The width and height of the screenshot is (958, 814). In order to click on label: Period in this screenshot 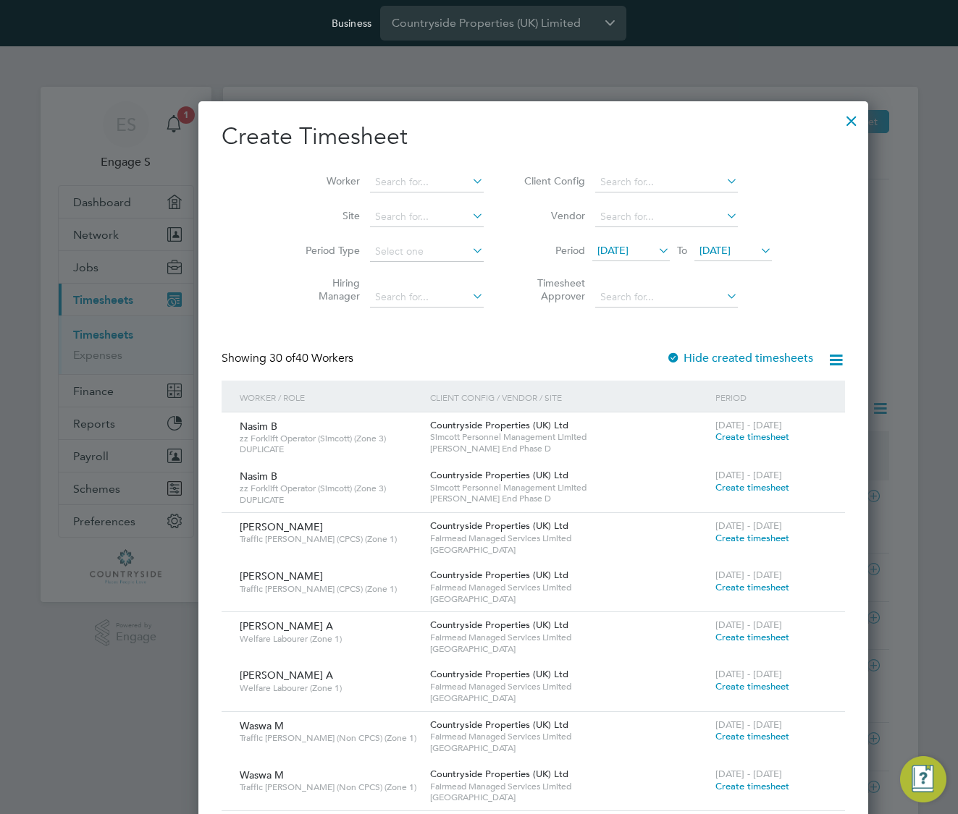, I will do `click(552, 250)`.